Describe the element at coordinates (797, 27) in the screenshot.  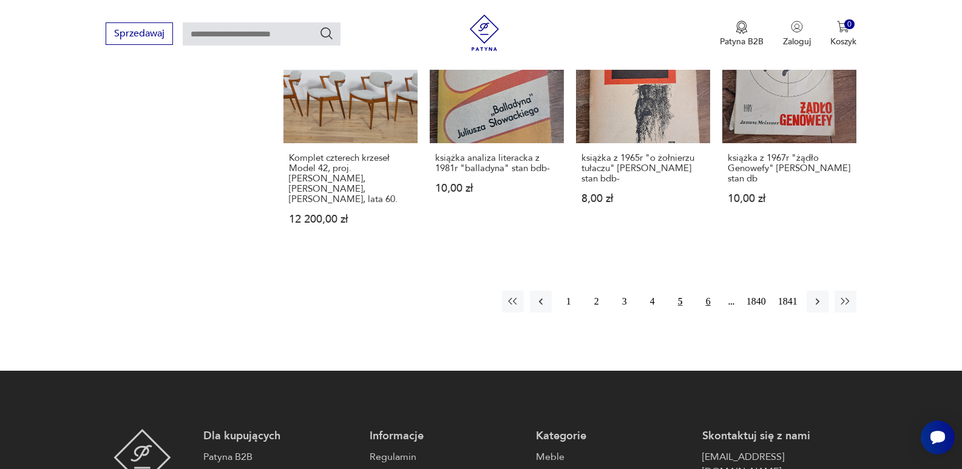
I see `img: Ikonka użytkownika` at that location.